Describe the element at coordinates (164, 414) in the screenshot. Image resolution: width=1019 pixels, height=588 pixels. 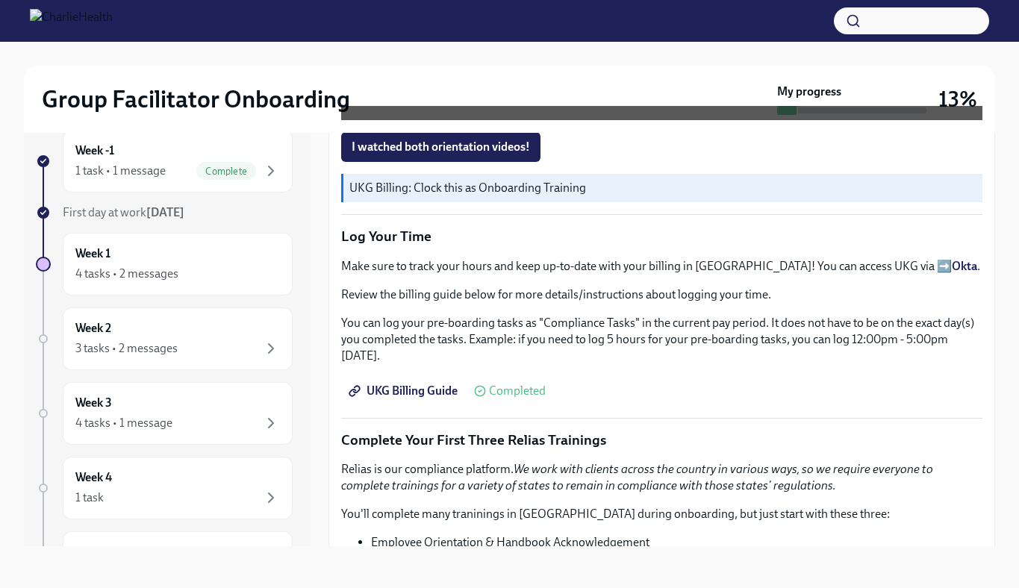
I see `a: Week 34 tasks • 1 message` at that location.